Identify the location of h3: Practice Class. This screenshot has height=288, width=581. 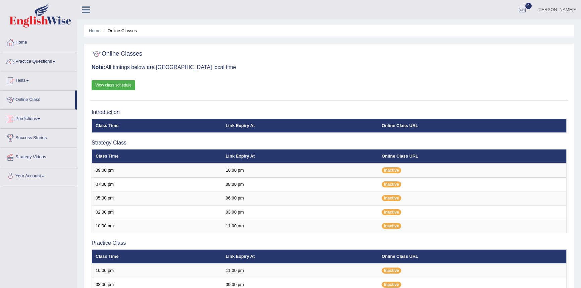
(329, 243).